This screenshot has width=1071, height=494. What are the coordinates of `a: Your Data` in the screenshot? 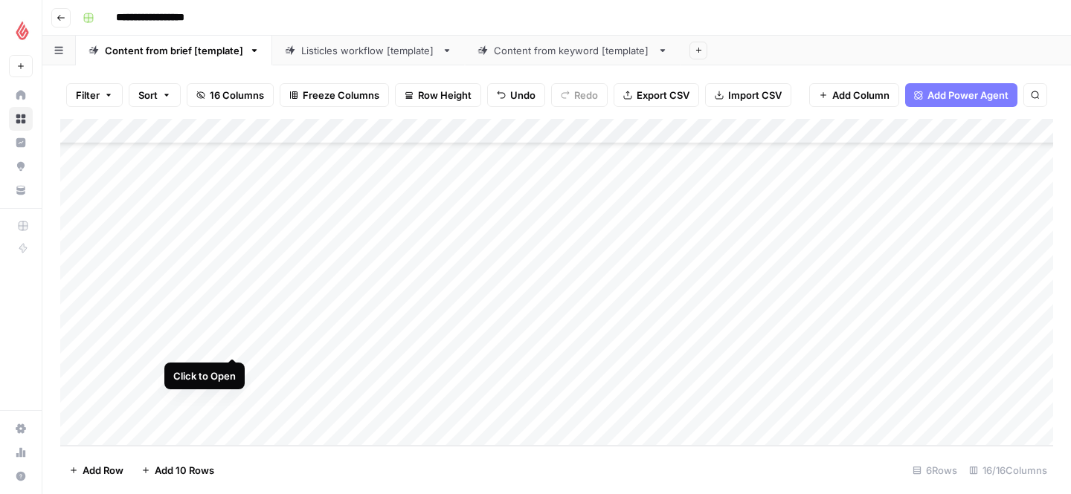 It's located at (21, 190).